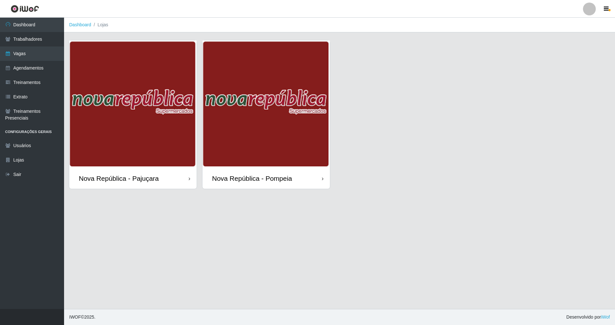 The image size is (615, 325). Describe the element at coordinates (252, 178) in the screenshot. I see `div: Nova República - Pompeia` at that location.